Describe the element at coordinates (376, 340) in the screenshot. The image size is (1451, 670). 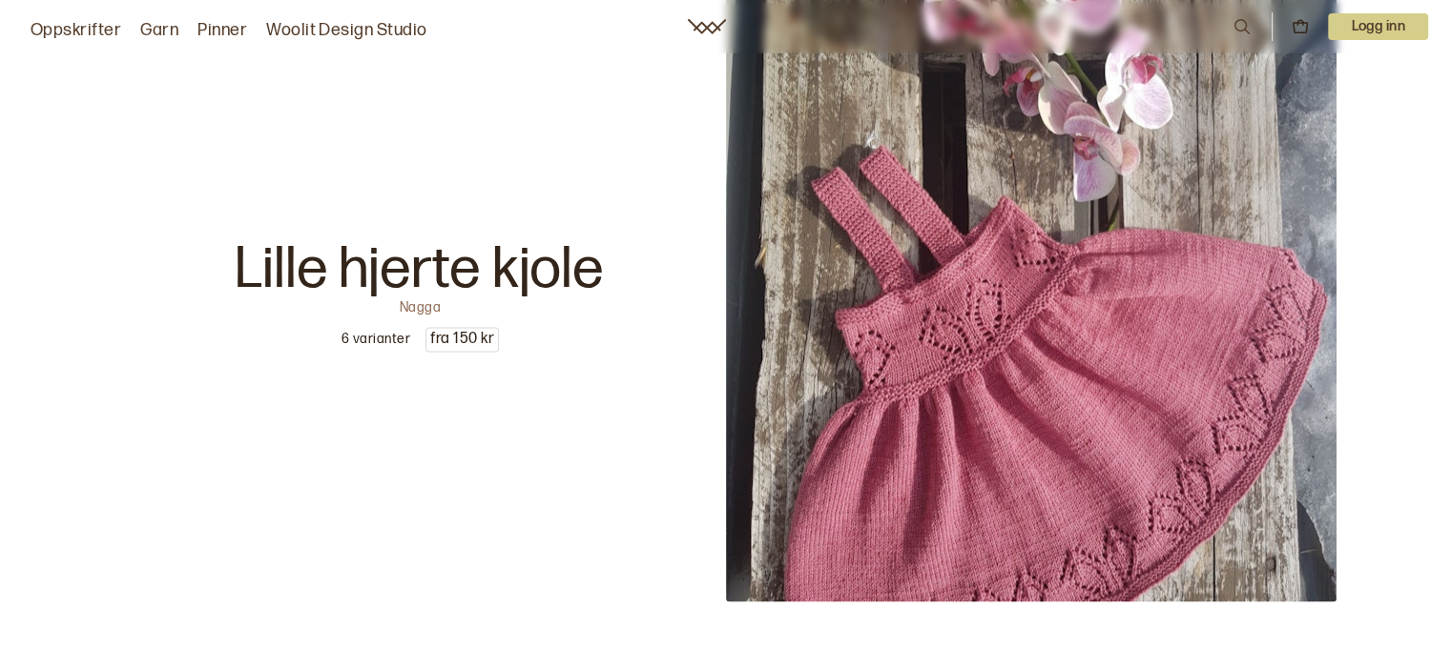
I see `p: 6 varianter` at that location.